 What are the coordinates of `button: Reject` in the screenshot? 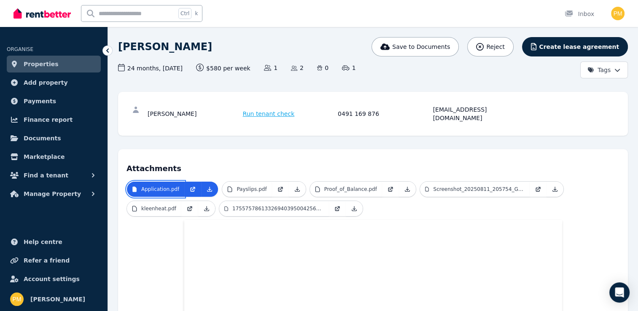 It's located at (490, 47).